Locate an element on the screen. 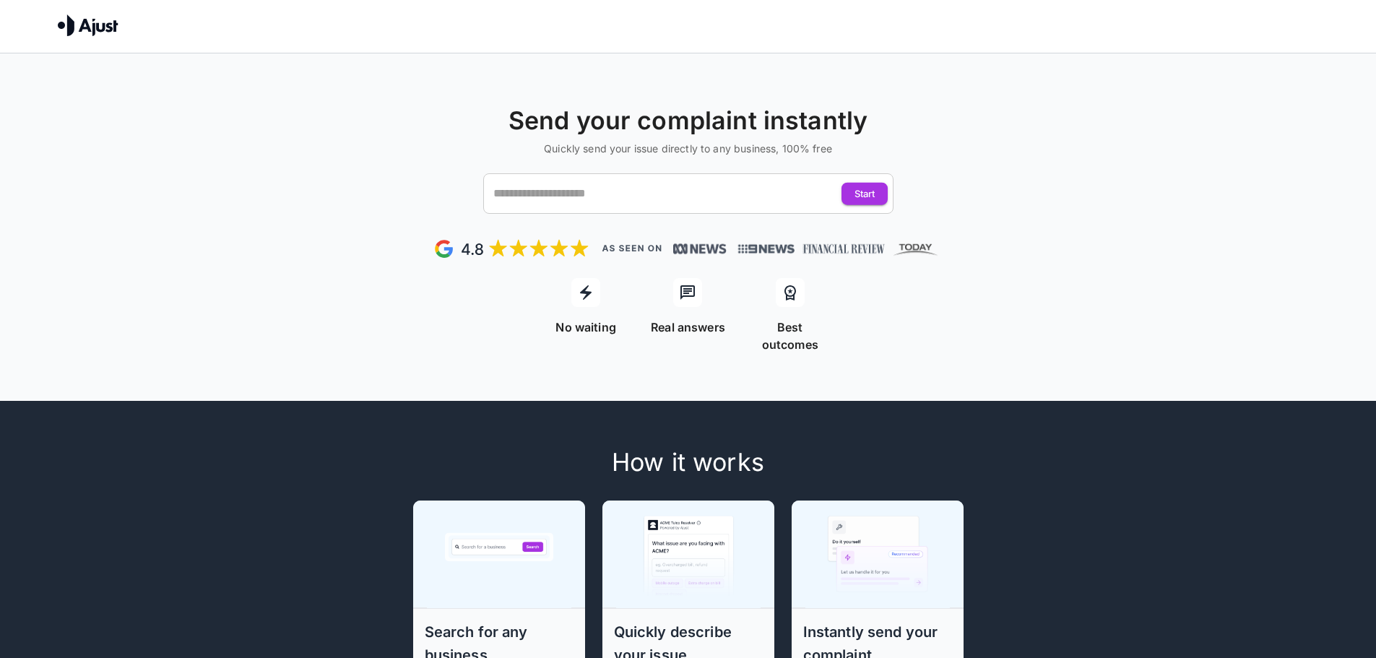 The width and height of the screenshot is (1376, 658). h4: How it works is located at coordinates (688, 462).